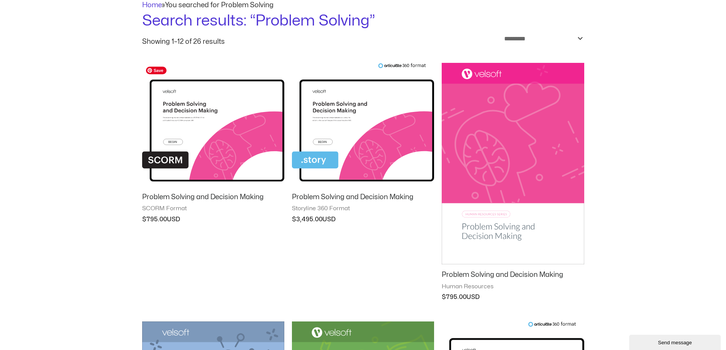 The height and width of the screenshot is (350, 726). Describe the element at coordinates (513, 287) in the screenshot. I see `span: Human Resources` at that location.